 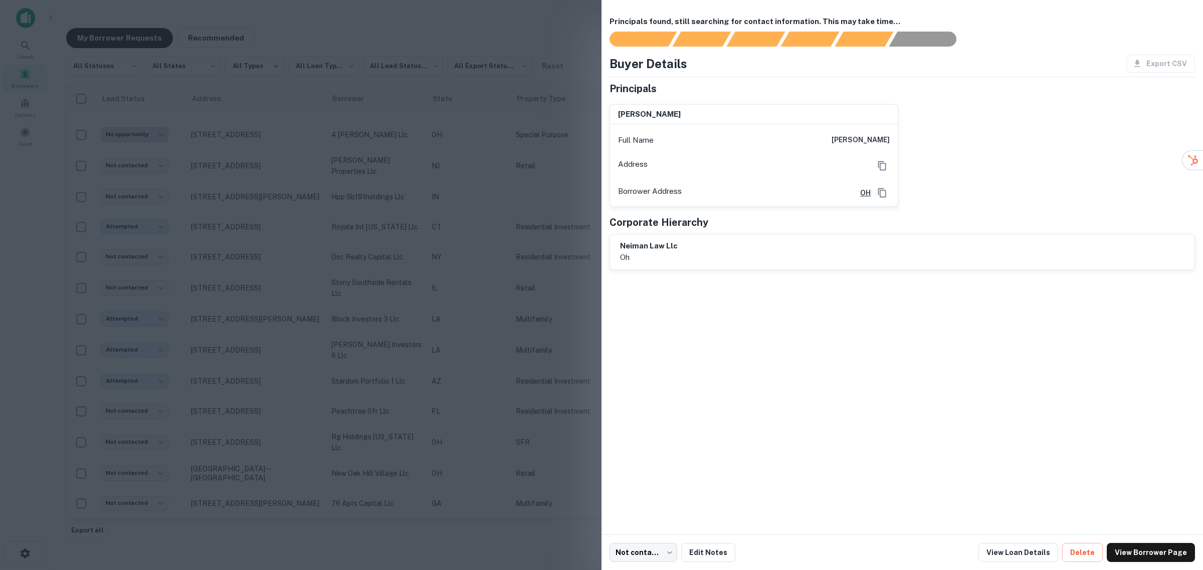 I want to click on p: Full Name, so click(x=636, y=140).